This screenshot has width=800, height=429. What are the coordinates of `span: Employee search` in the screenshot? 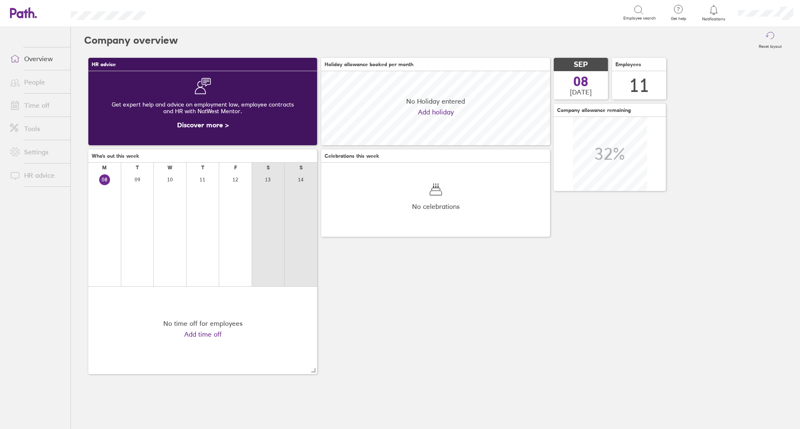 It's located at (639, 18).